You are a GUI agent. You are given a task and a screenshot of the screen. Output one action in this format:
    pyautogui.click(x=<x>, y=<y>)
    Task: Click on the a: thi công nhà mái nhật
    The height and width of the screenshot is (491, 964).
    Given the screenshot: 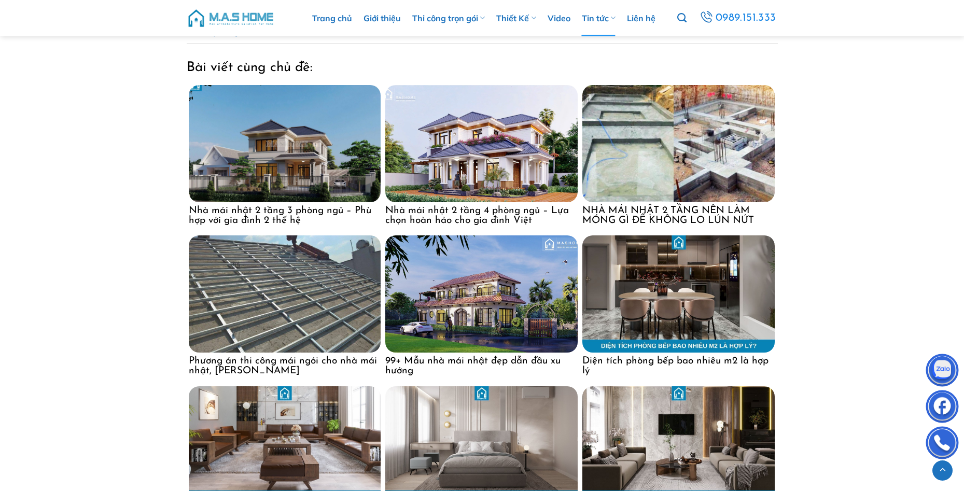 What is the action you would take?
    pyautogui.click(x=467, y=25)
    